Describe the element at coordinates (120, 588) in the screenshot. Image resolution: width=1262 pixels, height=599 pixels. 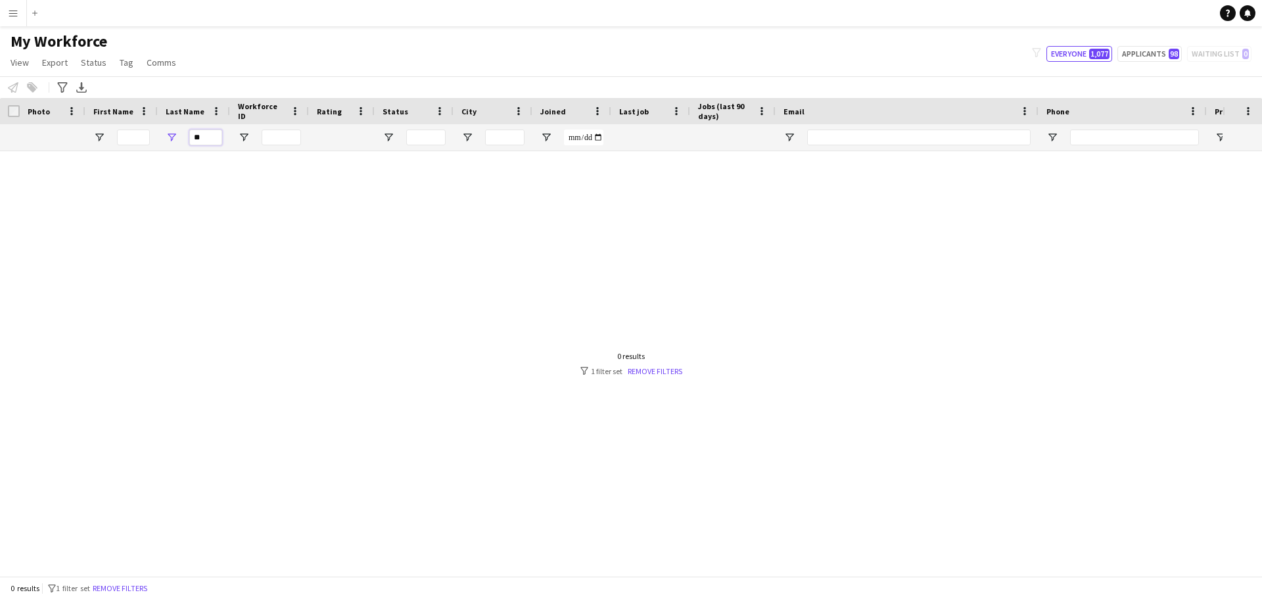
I see `button: Remove filters` at that location.